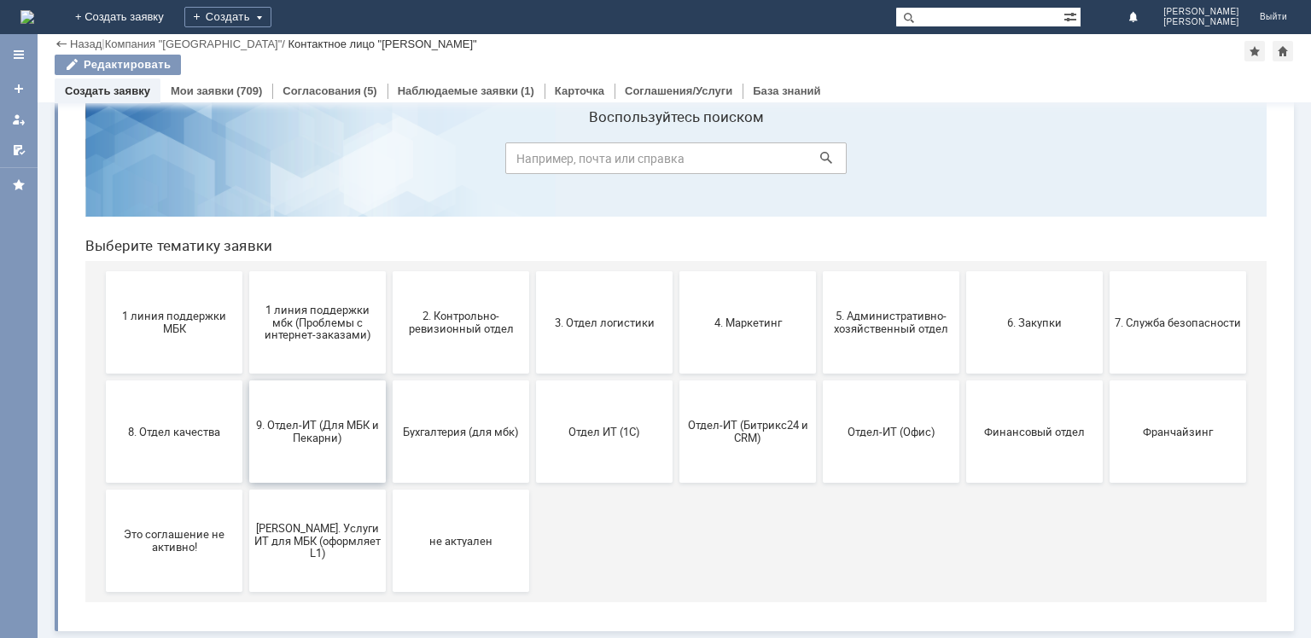 The width and height of the screenshot is (1311, 638). Describe the element at coordinates (246, 255) in the screenshot. I see `span: 1 линия поддержки мбк (Проблемы с интернет-заказами)` at that location.